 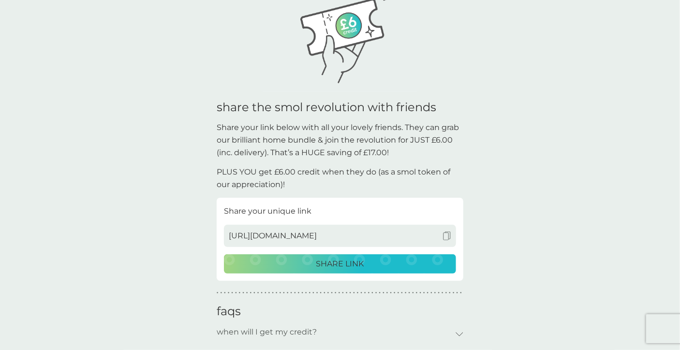 I want to click on p: SHARE LINK, so click(x=340, y=264).